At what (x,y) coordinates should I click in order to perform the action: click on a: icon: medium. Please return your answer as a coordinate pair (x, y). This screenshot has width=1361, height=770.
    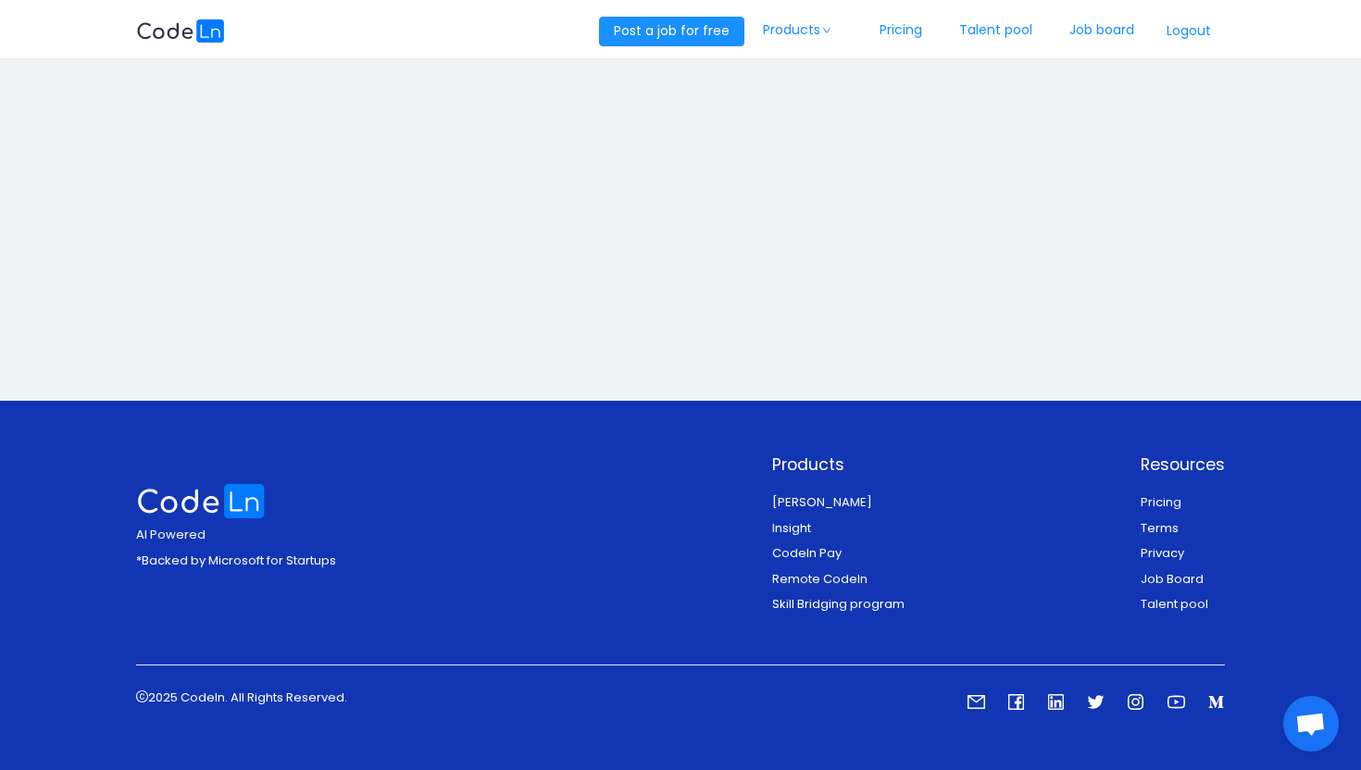
    Looking at the image, I should click on (1216, 704).